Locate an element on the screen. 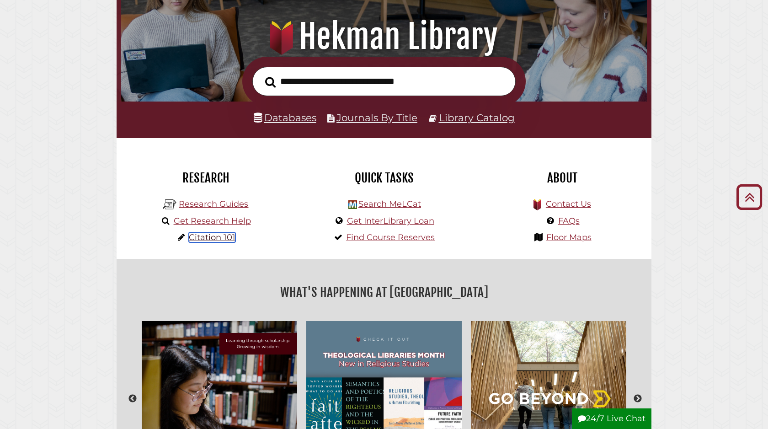 The height and width of the screenshot is (429, 768). button: Search is located at coordinates (270, 82).